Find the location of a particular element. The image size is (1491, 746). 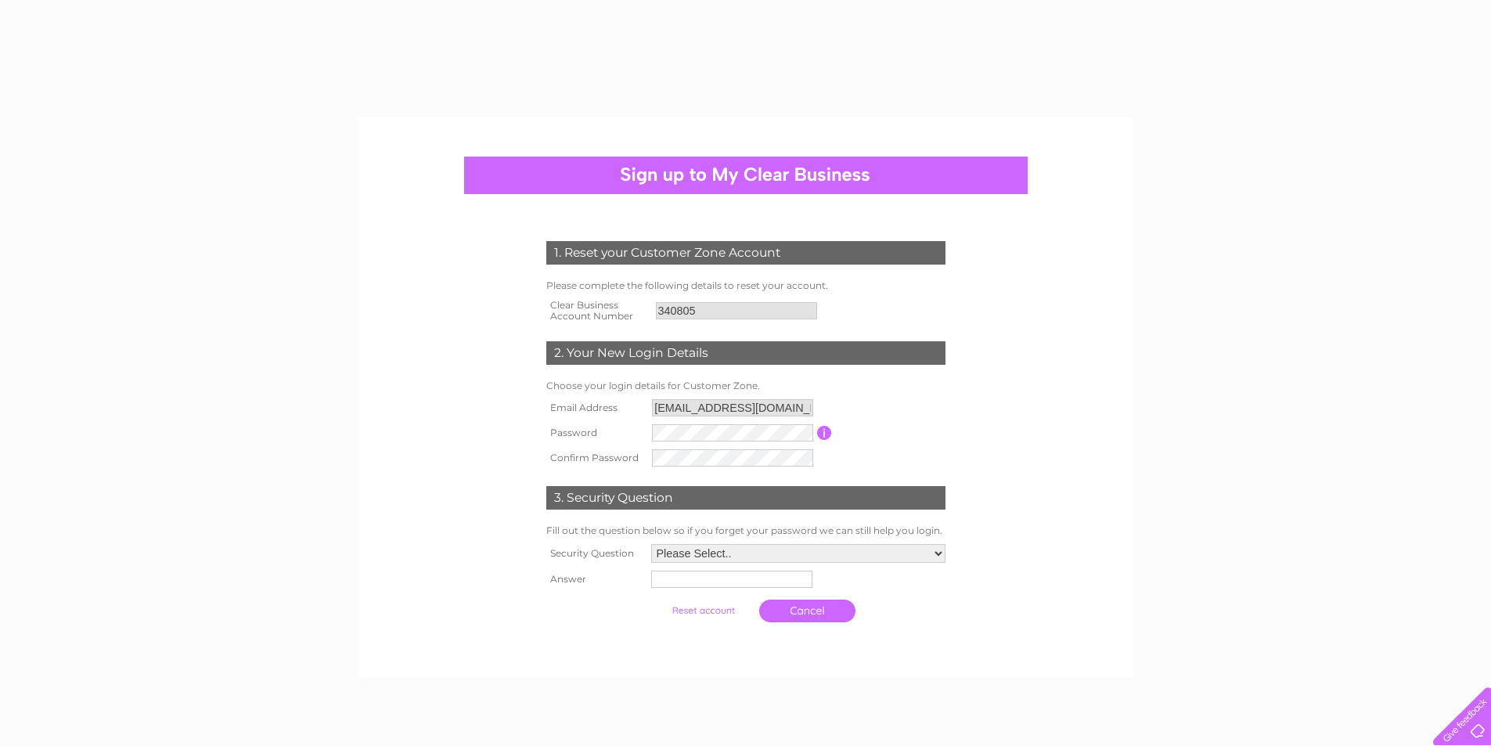

div: 2. Your New Login Details is located at coordinates (746, 353).